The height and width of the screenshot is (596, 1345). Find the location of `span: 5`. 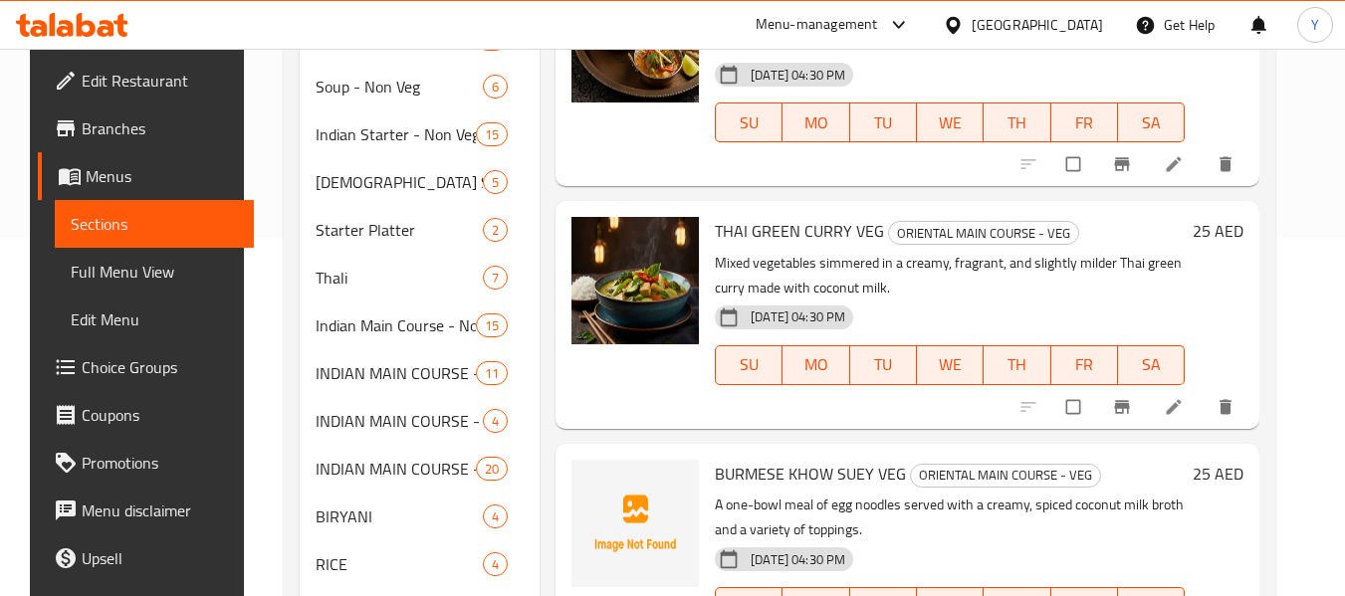

span: 5 is located at coordinates (495, 182).